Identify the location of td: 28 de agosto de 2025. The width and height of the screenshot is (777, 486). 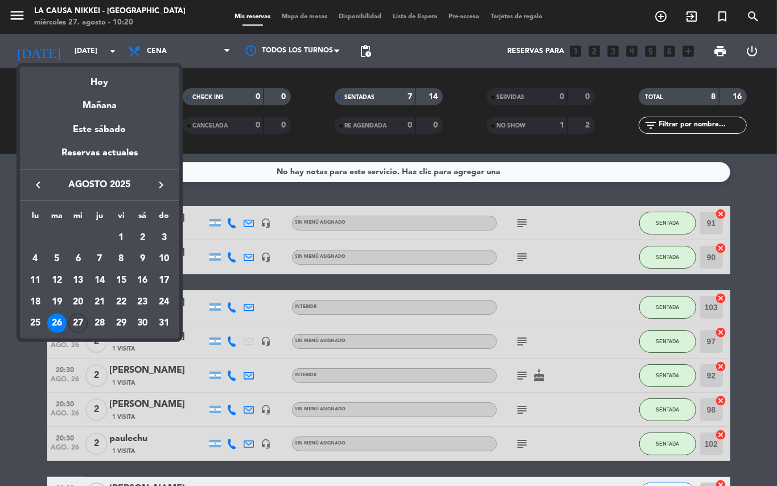
(100, 323).